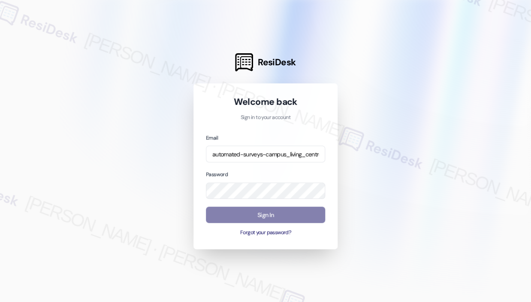 The image size is (531, 302). What do you see at coordinates (266, 102) in the screenshot?
I see `h1: Welcome back` at bounding box center [266, 102].